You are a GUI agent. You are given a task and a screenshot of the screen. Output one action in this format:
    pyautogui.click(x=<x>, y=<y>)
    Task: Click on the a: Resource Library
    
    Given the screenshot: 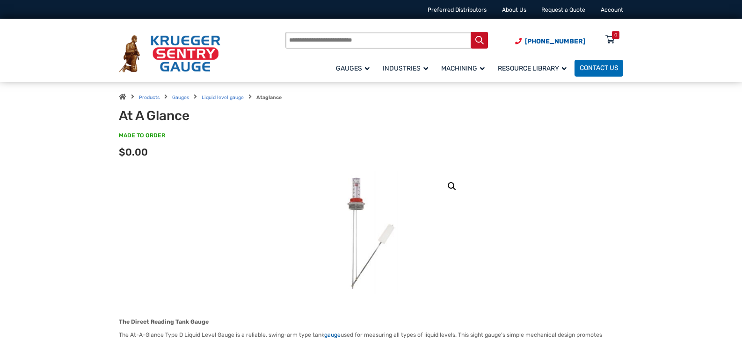 What is the action you would take?
    pyautogui.click(x=533, y=68)
    